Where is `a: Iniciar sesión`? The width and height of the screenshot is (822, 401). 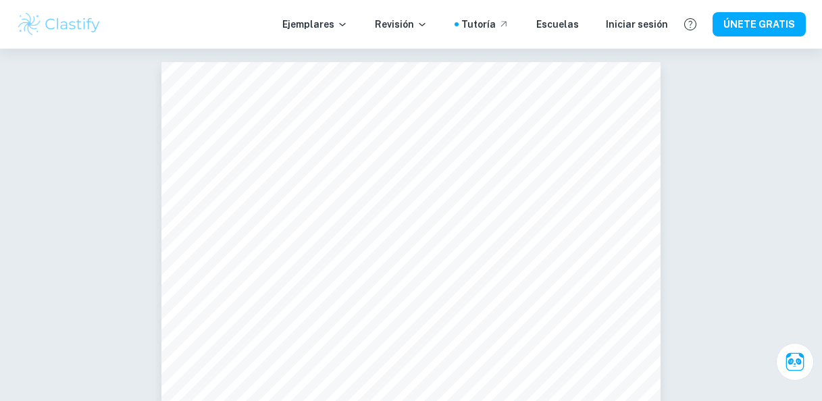
a: Iniciar sesión is located at coordinates (637, 24).